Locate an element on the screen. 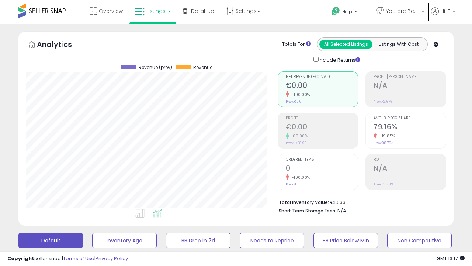 Image resolution: width=472 pixels, height=266 pixels. span: Revenue (prev) is located at coordinates (155, 68).